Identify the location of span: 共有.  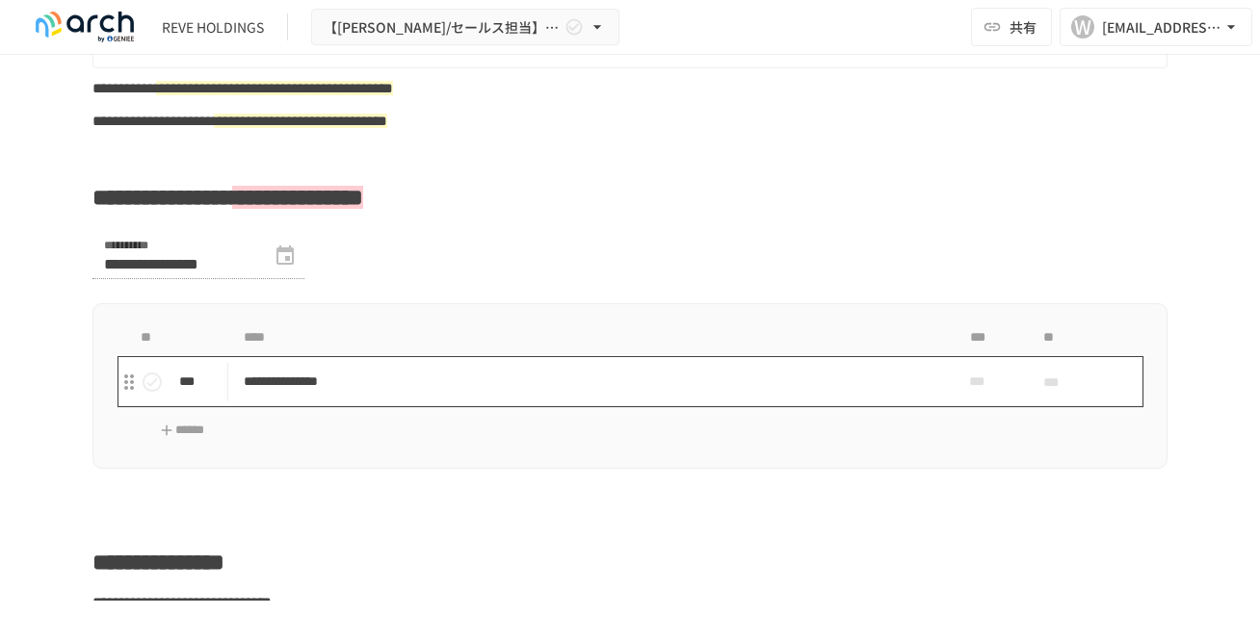
(1023, 27).